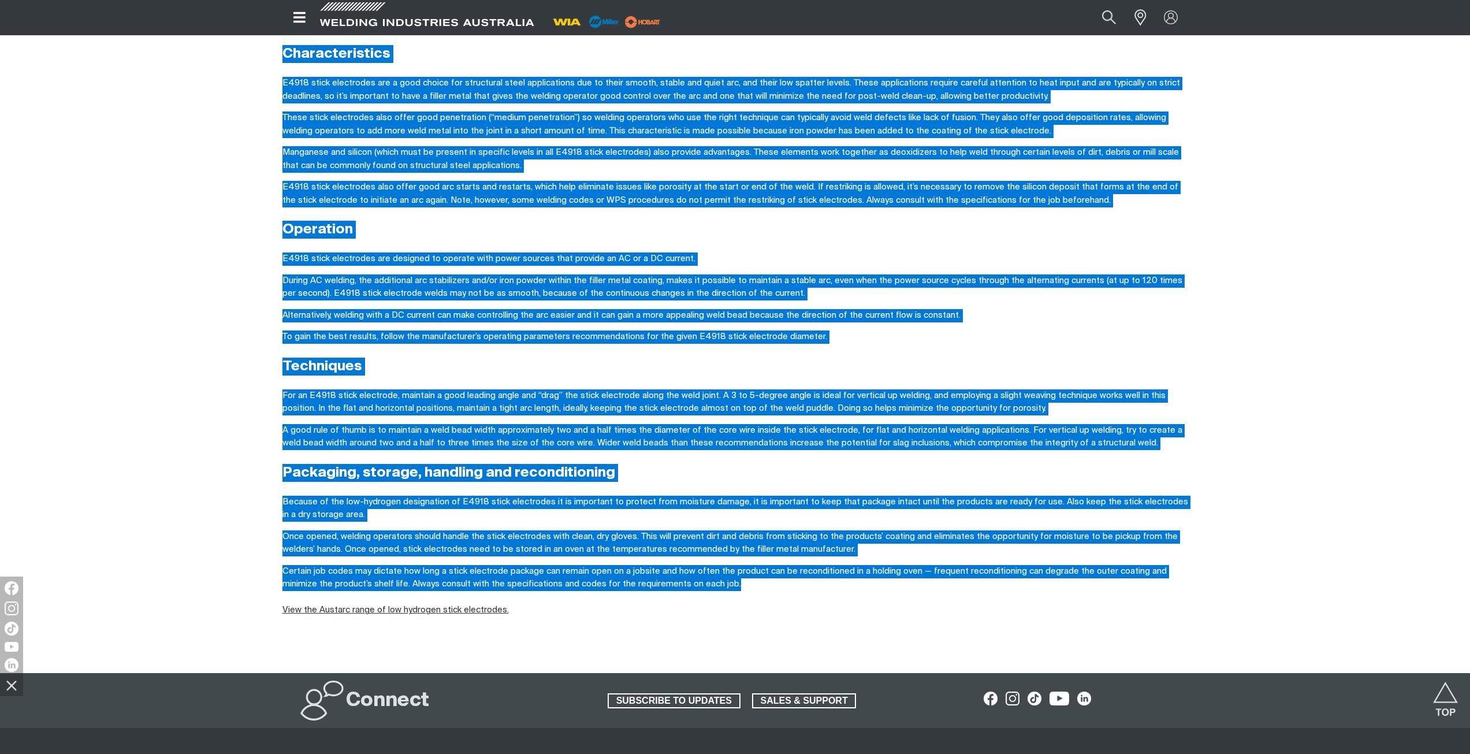 The height and width of the screenshot is (754, 1470). What do you see at coordinates (804, 701) in the screenshot?
I see `span: SALES & SUPPORT` at bounding box center [804, 701].